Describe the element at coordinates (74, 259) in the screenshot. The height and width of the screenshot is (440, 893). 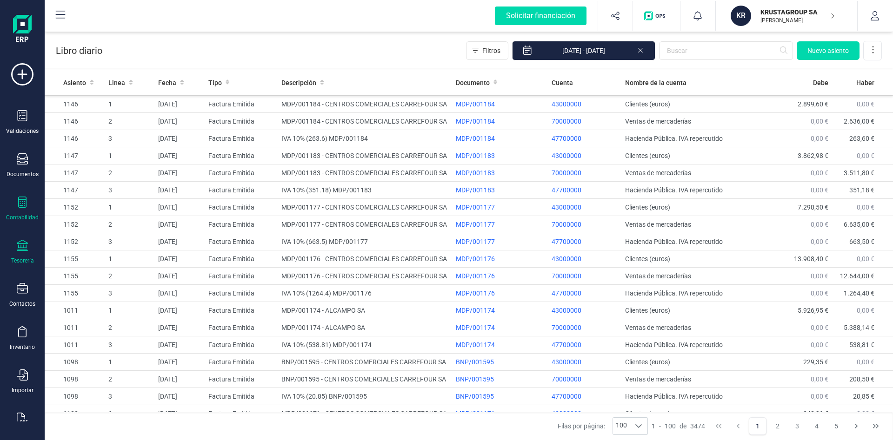
I see `td: 1155` at that location.